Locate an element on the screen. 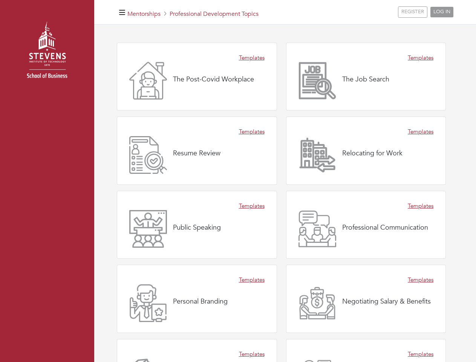  h4: Relocating for Work is located at coordinates (372, 153).